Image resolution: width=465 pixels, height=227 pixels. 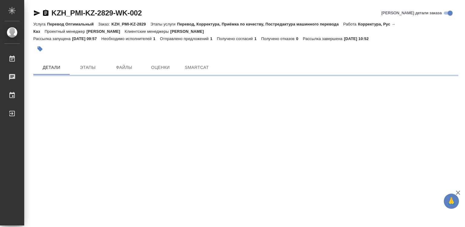 I want to click on p: Получено согласий, so click(x=236, y=38).